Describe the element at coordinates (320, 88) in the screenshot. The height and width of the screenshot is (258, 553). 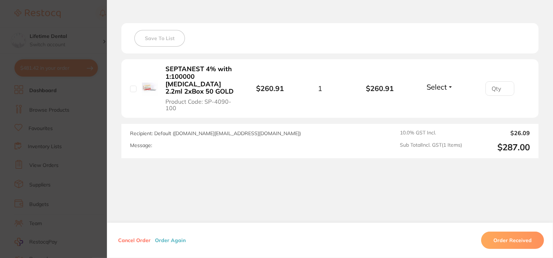
I see `span: 1` at that location.